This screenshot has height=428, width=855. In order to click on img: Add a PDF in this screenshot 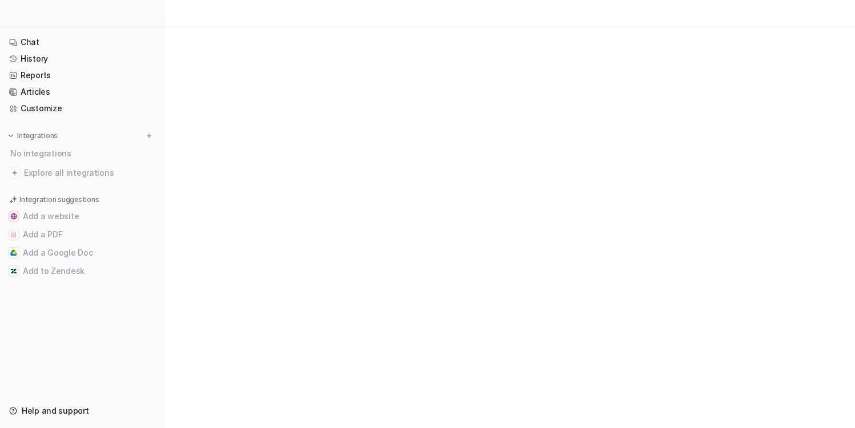, I will do `click(14, 235)`.